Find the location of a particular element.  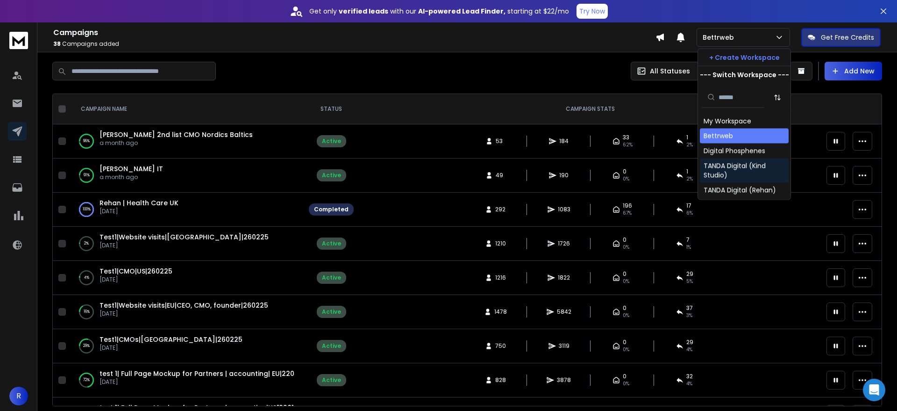

p: Try Now is located at coordinates (592, 11).